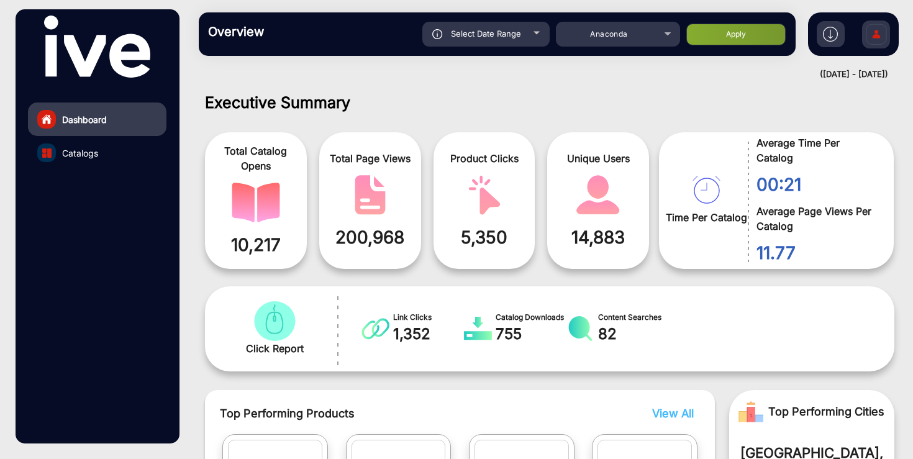 This screenshot has width=913, height=459. I want to click on span: 5,350, so click(484, 237).